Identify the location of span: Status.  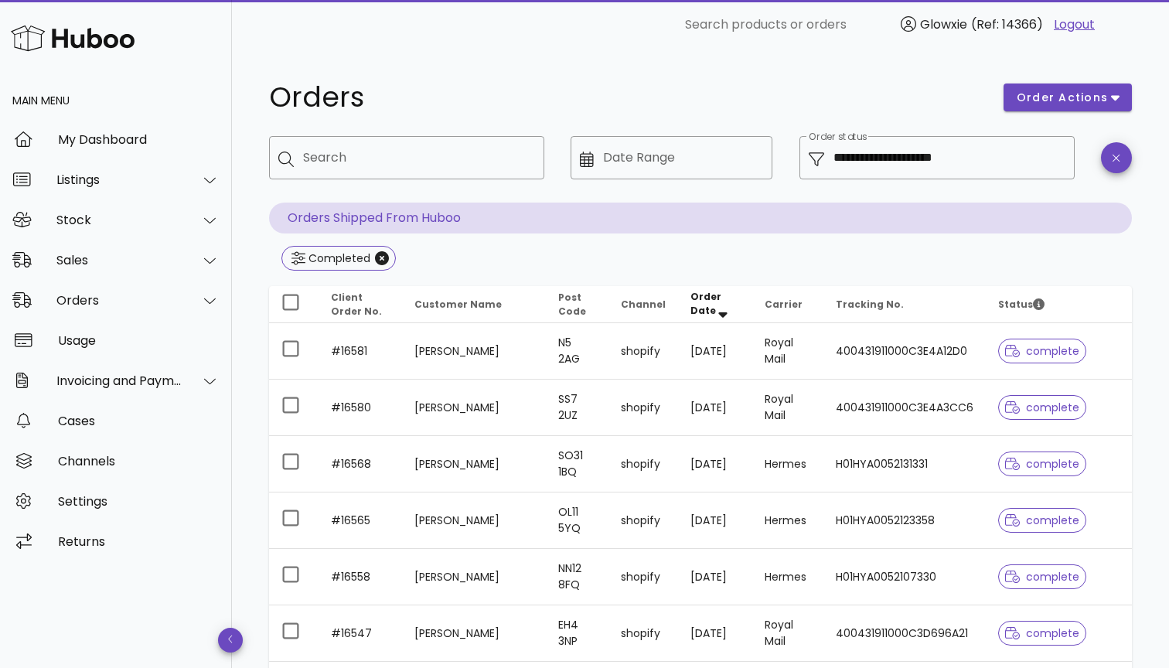
(1021, 304).